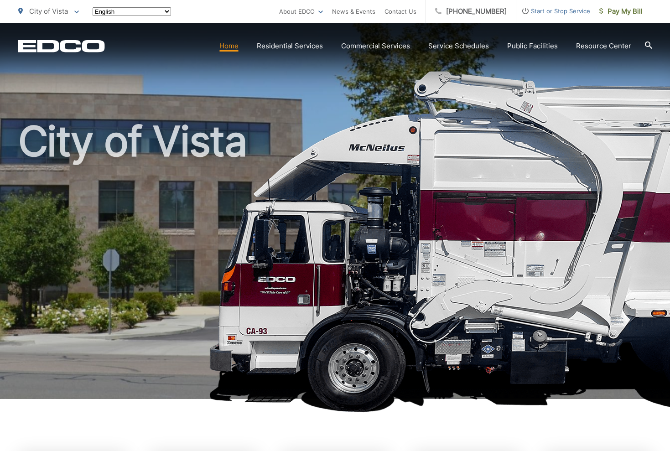  What do you see at coordinates (132, 11) in the screenshot?
I see `select: Select a language` at bounding box center [132, 11].